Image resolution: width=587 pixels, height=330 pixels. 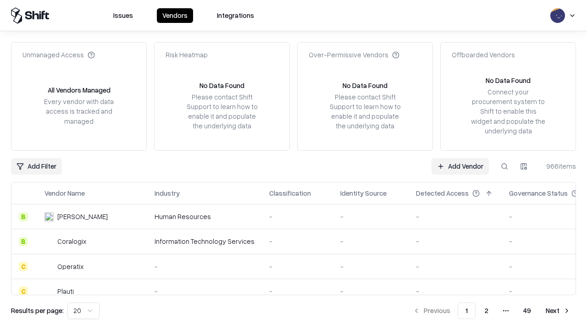 What do you see at coordinates (363, 193) in the screenshot?
I see `div: Identity Source` at bounding box center [363, 193].